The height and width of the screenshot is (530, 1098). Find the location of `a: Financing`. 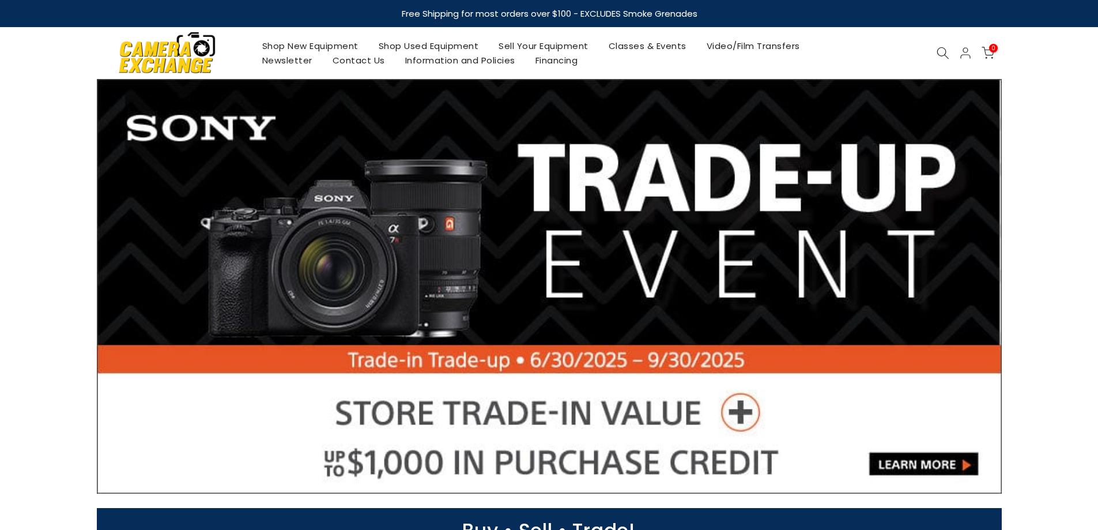

a: Financing is located at coordinates (556, 60).